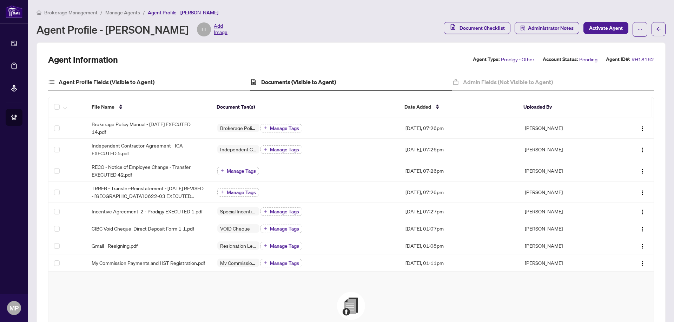  What do you see at coordinates (658, 29) in the screenshot?
I see `span: arrow-left` at bounding box center [658, 29].